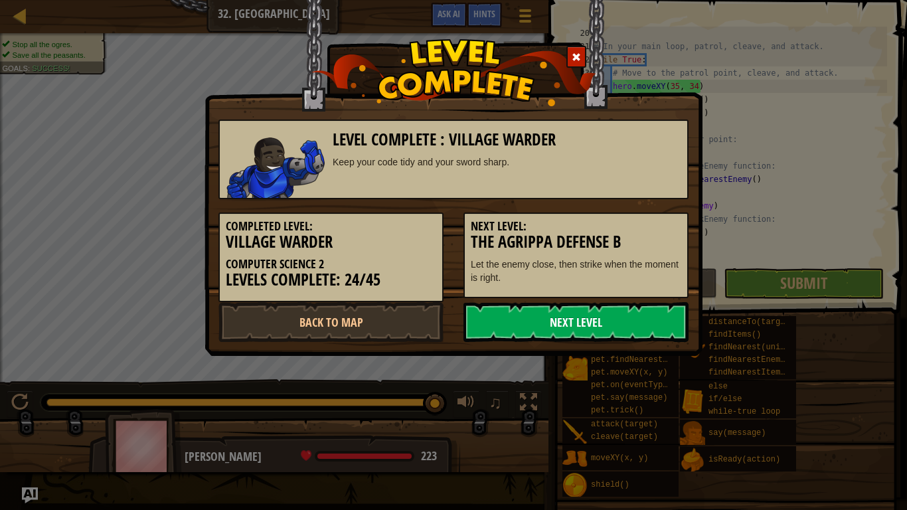  I want to click on h3: Levels Complete: 24/45, so click(331, 280).